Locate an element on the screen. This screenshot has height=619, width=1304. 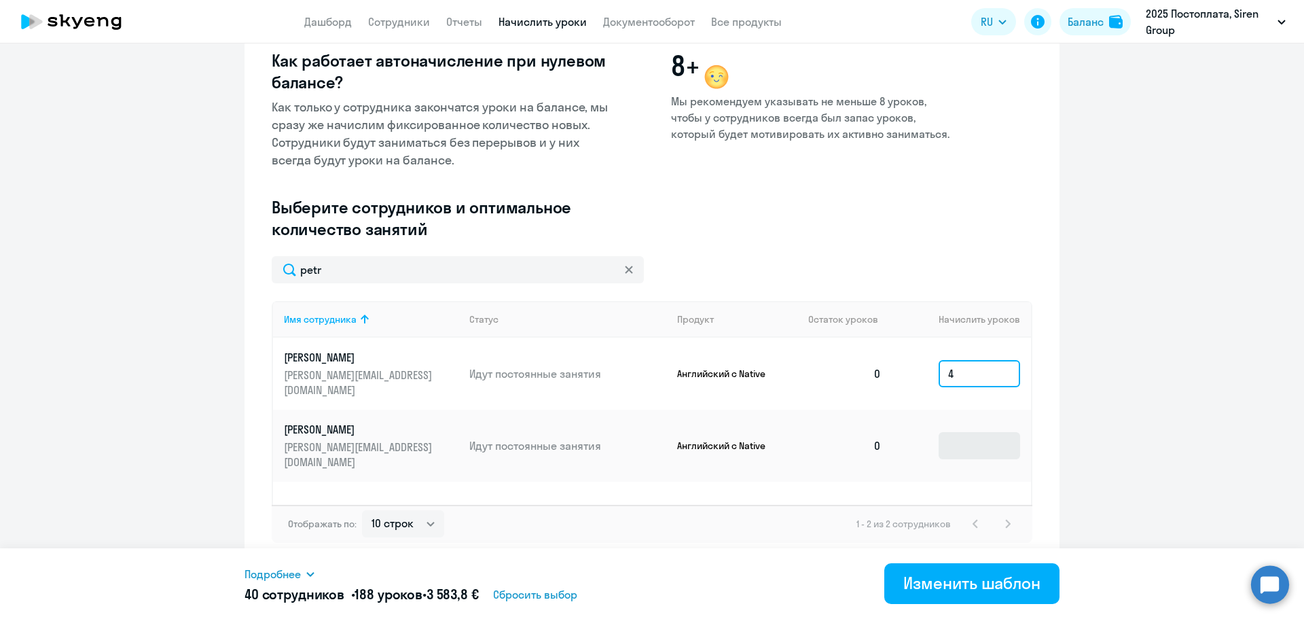
h3: Выберите сотрудников и оптимальное количество занятий is located at coordinates (443, 218).